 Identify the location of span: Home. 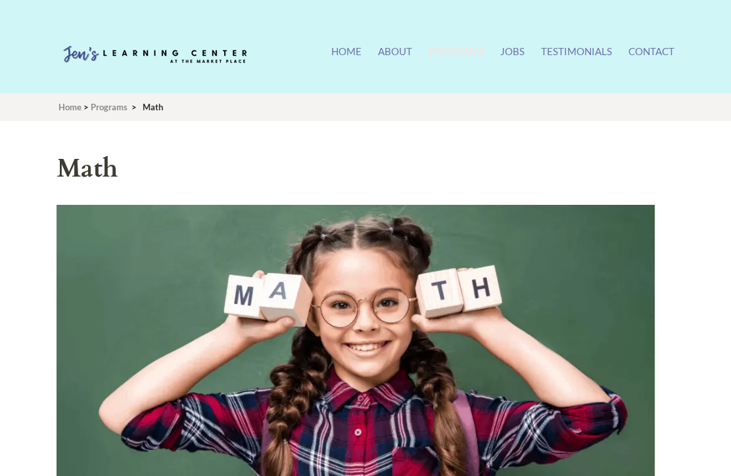
(70, 107).